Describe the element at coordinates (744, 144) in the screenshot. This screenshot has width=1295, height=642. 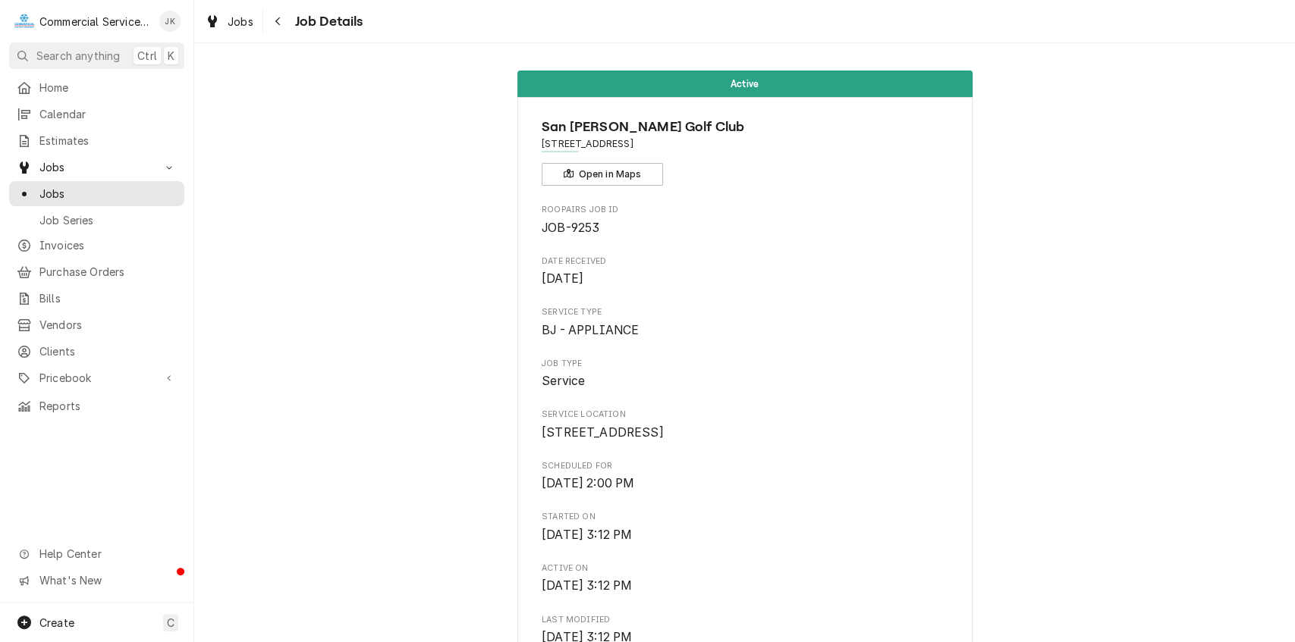
I see `span: Address` at that location.